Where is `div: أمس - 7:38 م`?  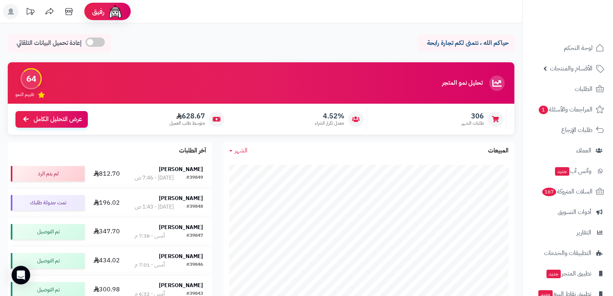
div: أمس - 7:38 م is located at coordinates (150, 236).